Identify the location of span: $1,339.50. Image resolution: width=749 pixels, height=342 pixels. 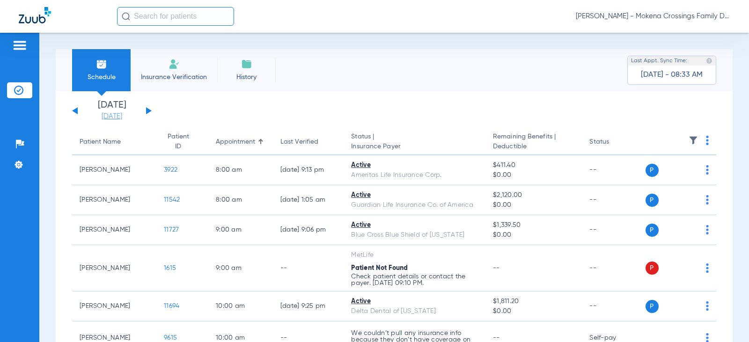
(534, 225).